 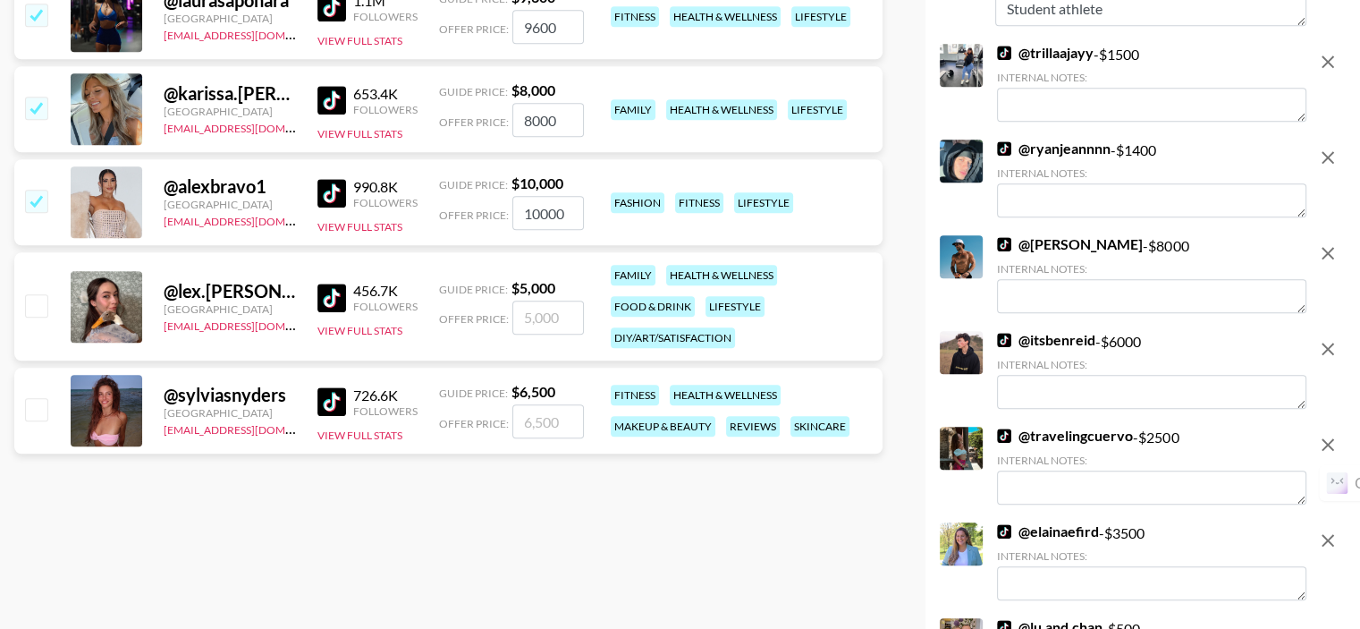 I want to click on a: @ryanjeannnn, so click(x=1054, y=148).